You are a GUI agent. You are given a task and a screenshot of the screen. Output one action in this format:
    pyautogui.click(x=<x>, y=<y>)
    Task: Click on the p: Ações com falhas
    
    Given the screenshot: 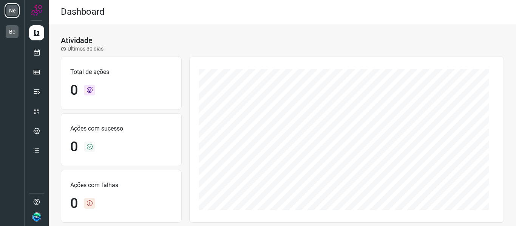 What is the action you would take?
    pyautogui.click(x=121, y=186)
    